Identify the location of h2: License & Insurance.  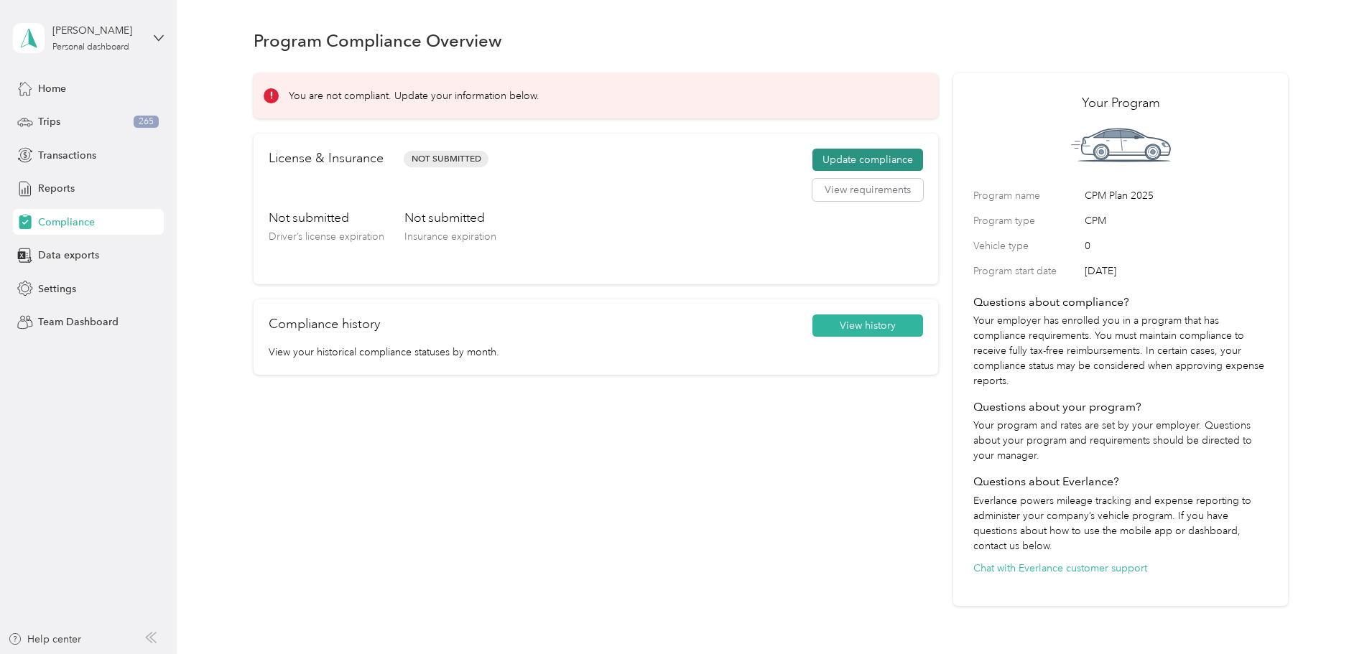
(326, 158).